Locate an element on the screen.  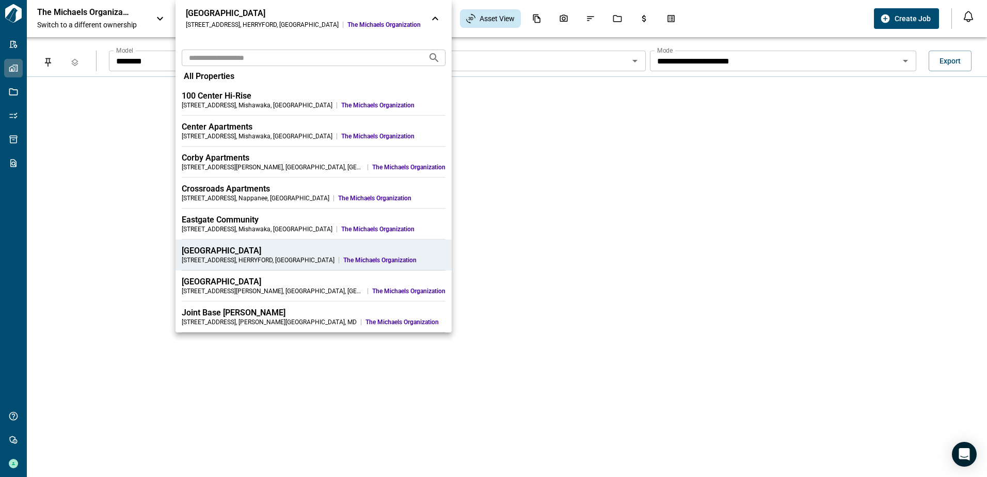
div: Open Intercom Messenger is located at coordinates (965, 454).